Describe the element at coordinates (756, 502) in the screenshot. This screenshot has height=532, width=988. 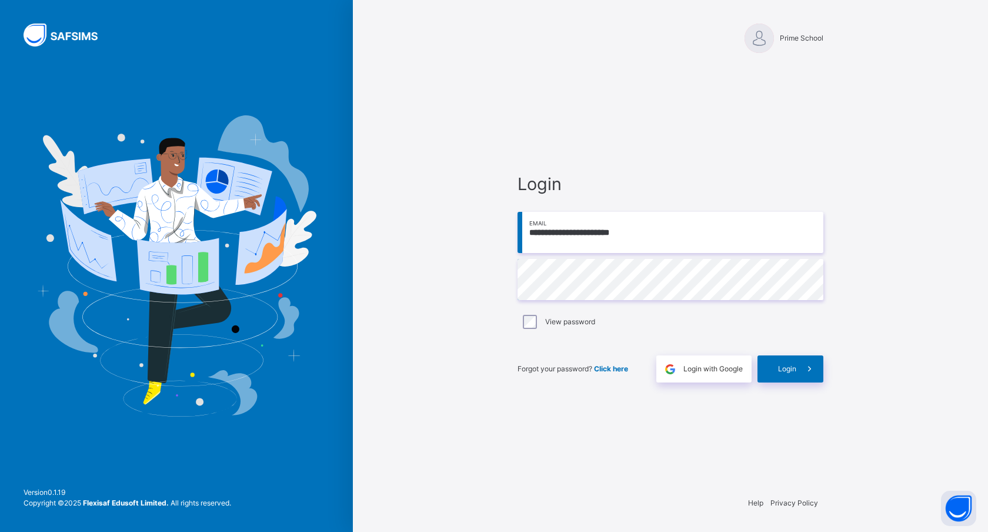
I see `a: Help` at that location.